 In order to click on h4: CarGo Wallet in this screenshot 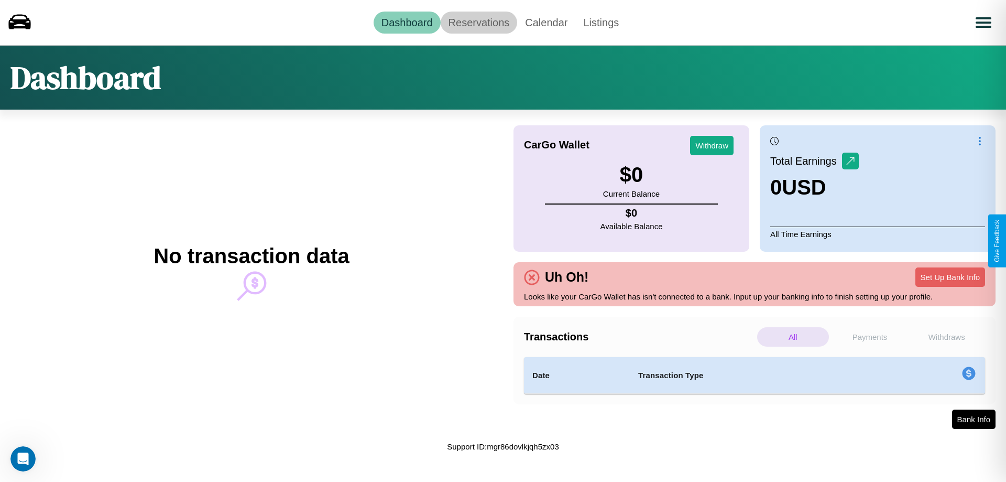, I will do `click(557, 145)`.